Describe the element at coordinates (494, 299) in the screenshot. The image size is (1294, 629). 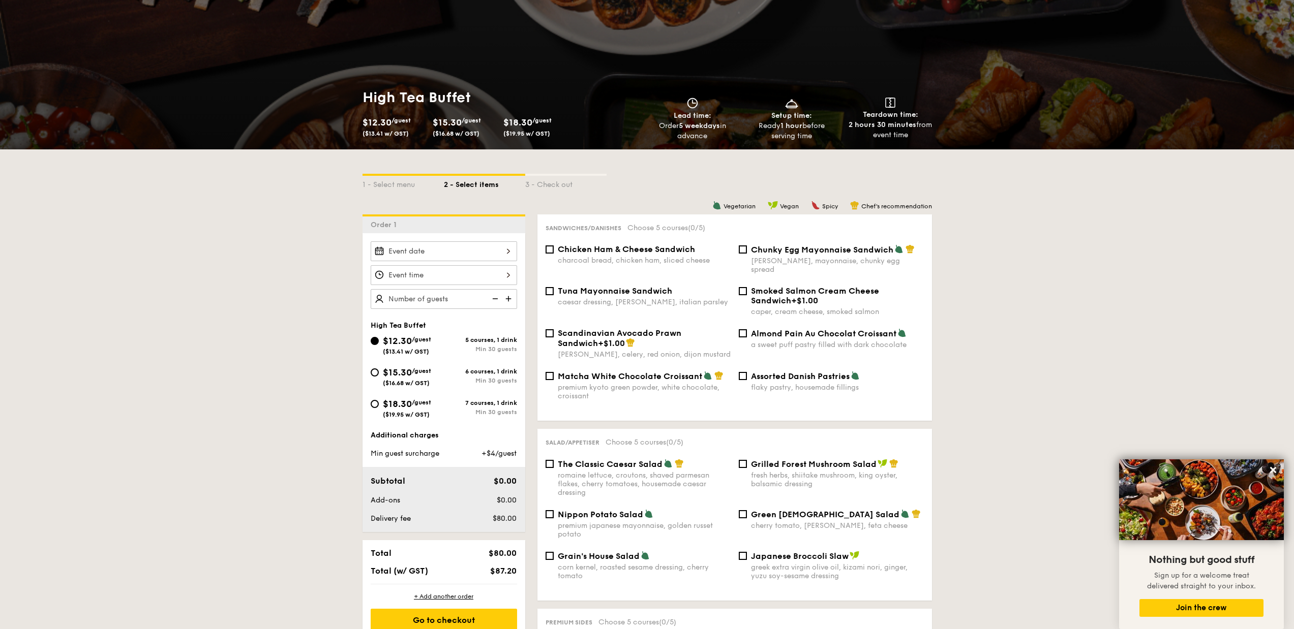
I see `img: icon-reduce.1d2dbef1.svg` at that location.